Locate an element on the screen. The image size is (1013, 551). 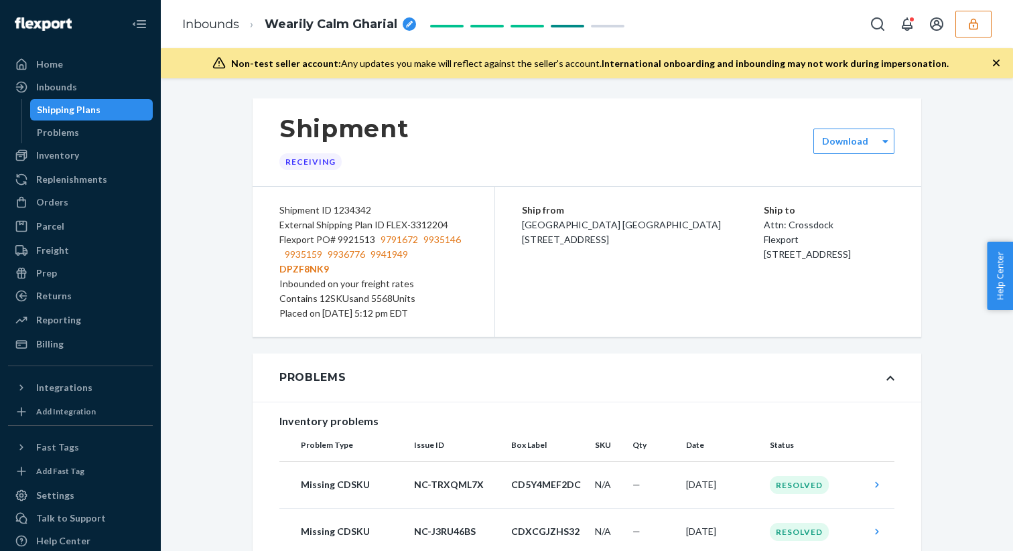
div: Freight is located at coordinates (52, 251).